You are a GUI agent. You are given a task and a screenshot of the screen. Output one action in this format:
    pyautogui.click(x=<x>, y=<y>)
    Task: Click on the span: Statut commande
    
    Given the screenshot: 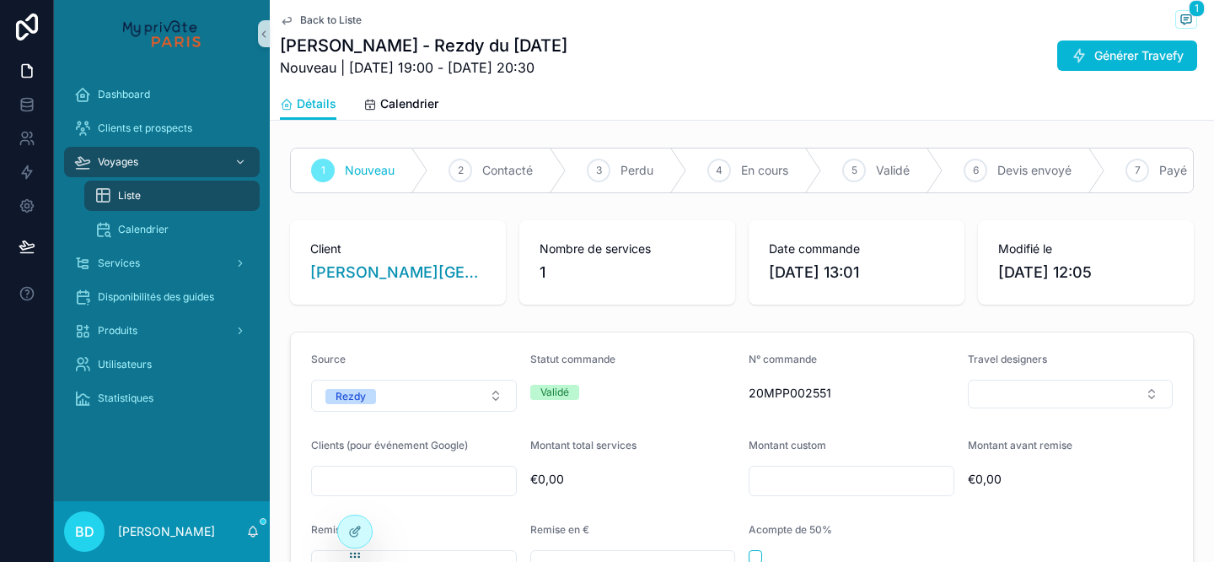 What is the action you would take?
    pyautogui.click(x=572, y=358)
    